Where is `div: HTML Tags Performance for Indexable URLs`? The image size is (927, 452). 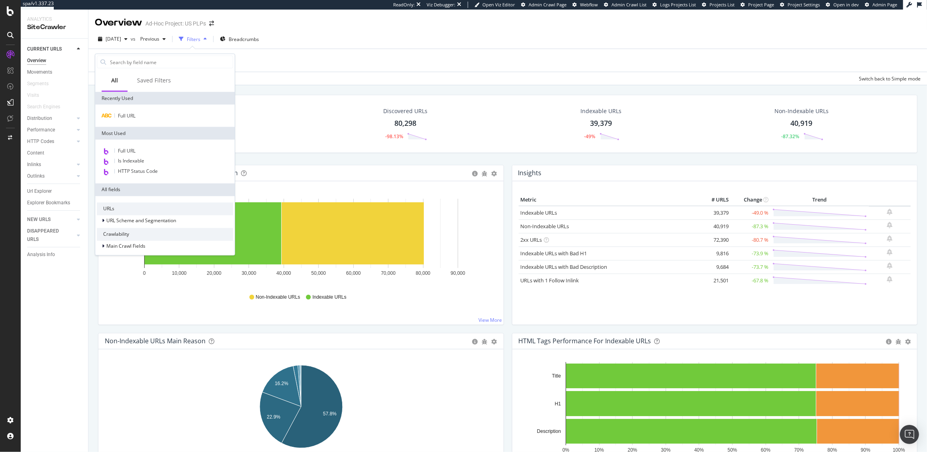
div: HTML Tags Performance for Indexable URLs is located at coordinates (585, 341).